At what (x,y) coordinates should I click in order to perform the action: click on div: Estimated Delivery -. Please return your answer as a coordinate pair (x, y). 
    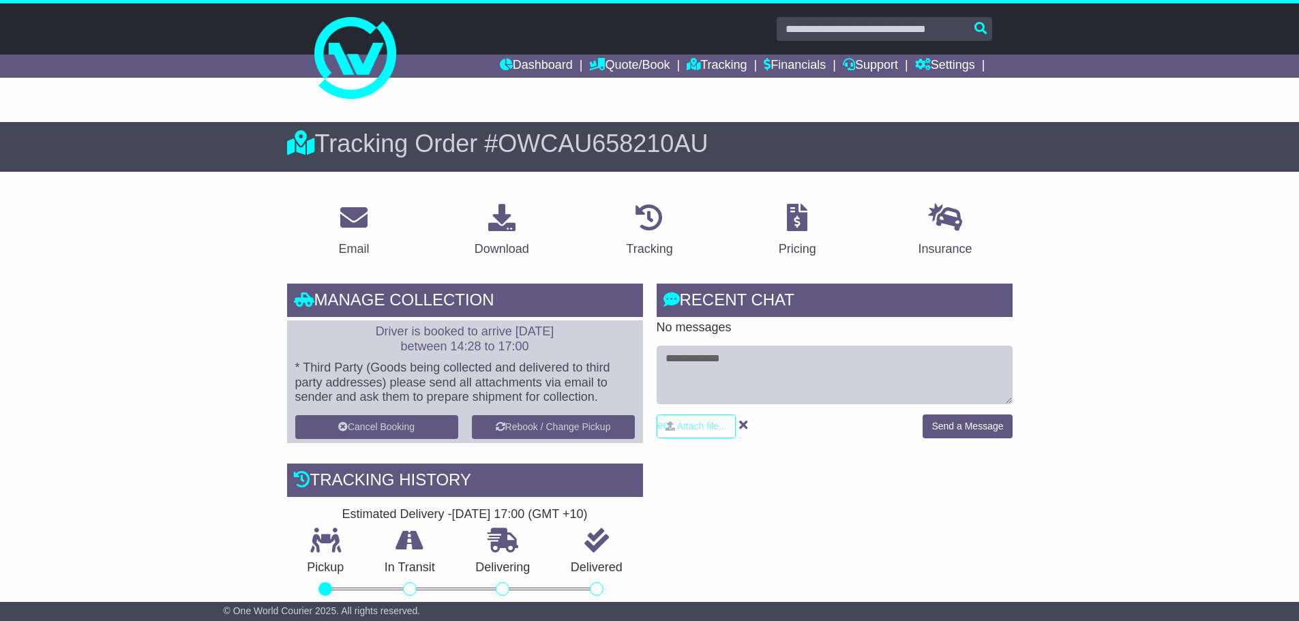
    Looking at the image, I should click on (465, 515).